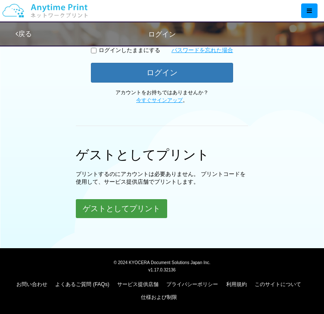  What do you see at coordinates (159, 100) in the screenshot?
I see `a: 今すぐサインアップ` at bounding box center [159, 100].